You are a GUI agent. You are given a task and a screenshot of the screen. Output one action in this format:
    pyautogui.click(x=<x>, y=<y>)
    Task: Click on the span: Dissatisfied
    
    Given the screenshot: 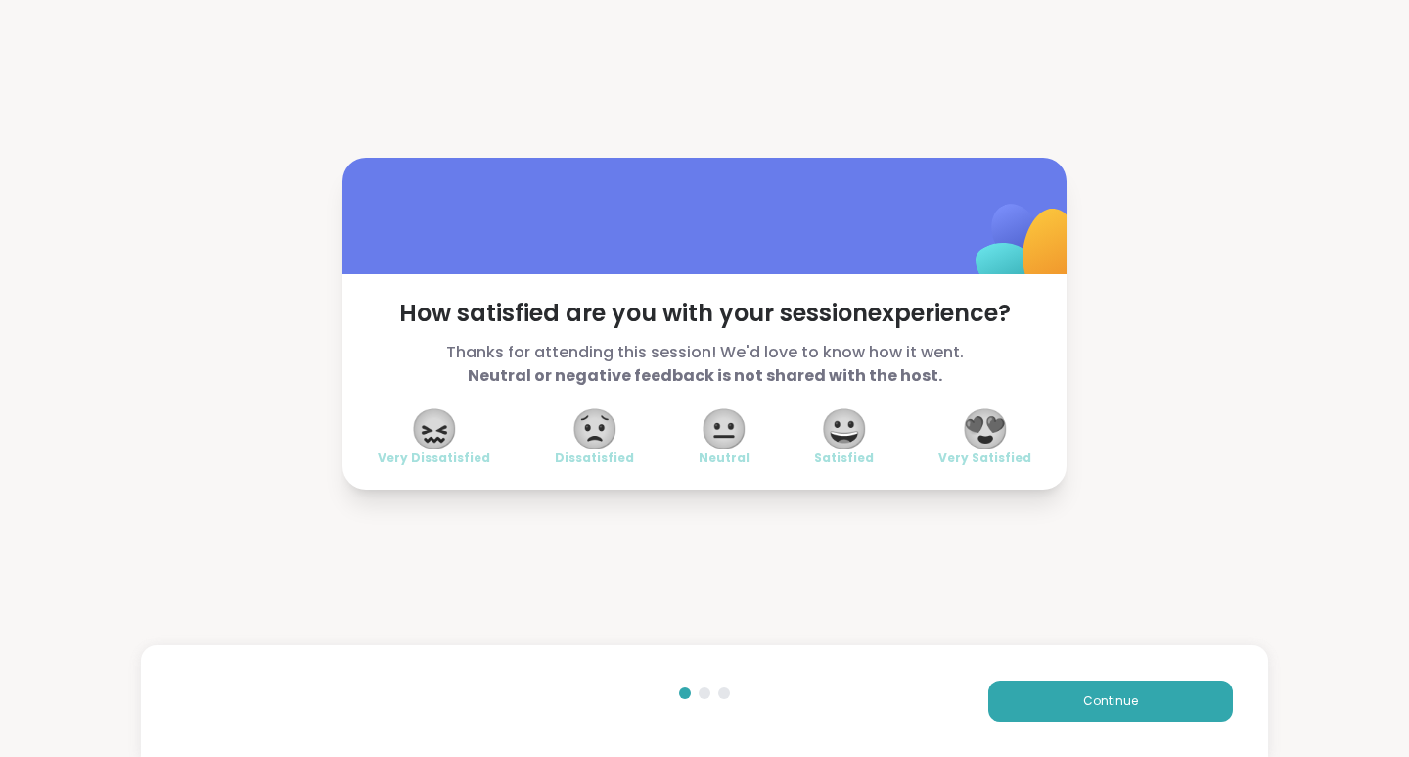 What is the action you would take?
    pyautogui.click(x=594, y=458)
    